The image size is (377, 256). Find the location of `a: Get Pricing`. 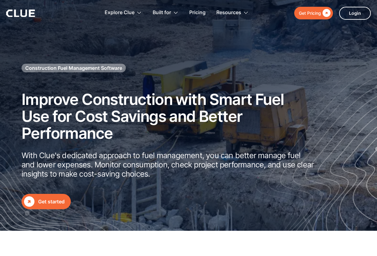

a: Get Pricing is located at coordinates (313, 13).